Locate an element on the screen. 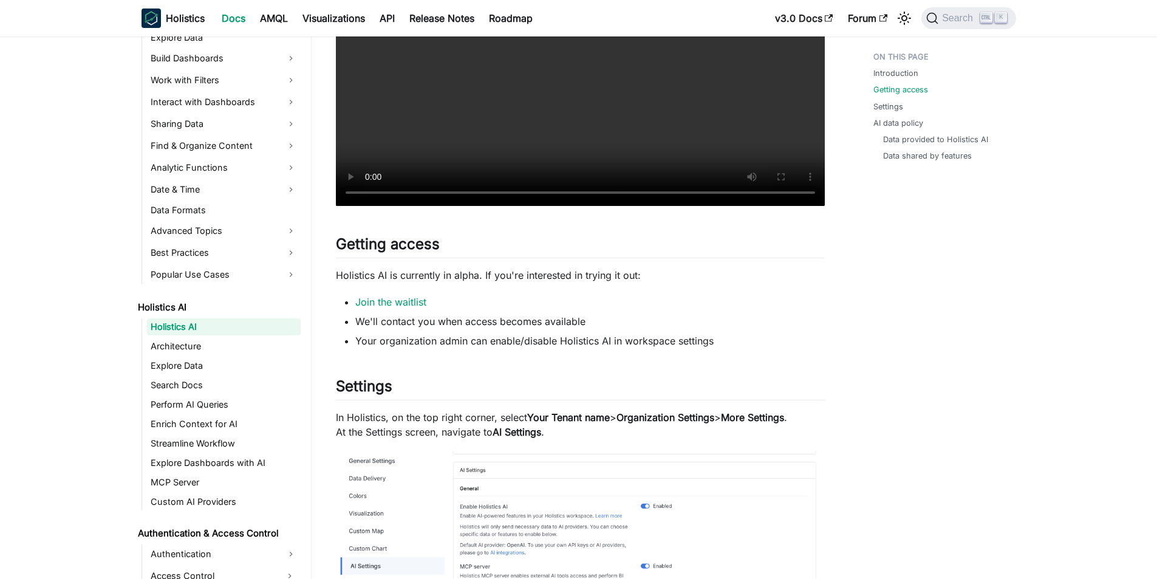 The height and width of the screenshot is (579, 1157). a: AI data policy is located at coordinates (898, 123).